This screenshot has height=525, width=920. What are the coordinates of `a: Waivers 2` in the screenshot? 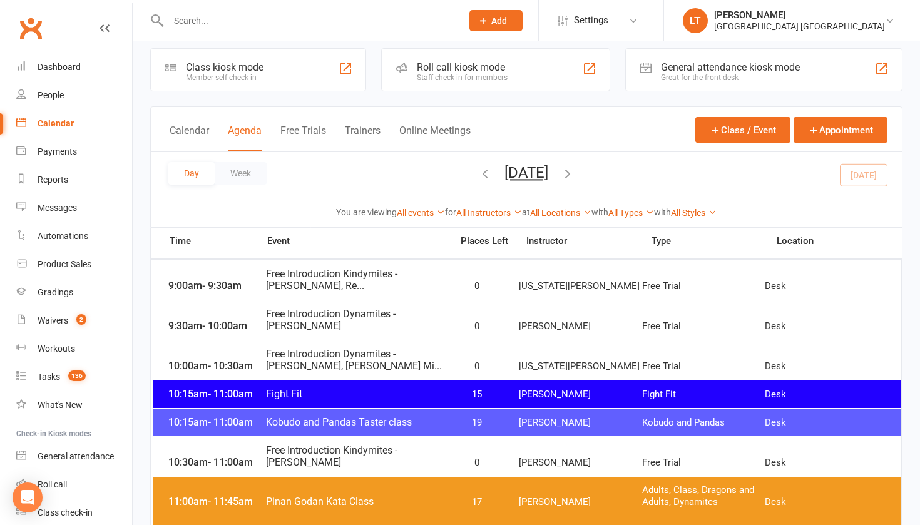 It's located at (74, 320).